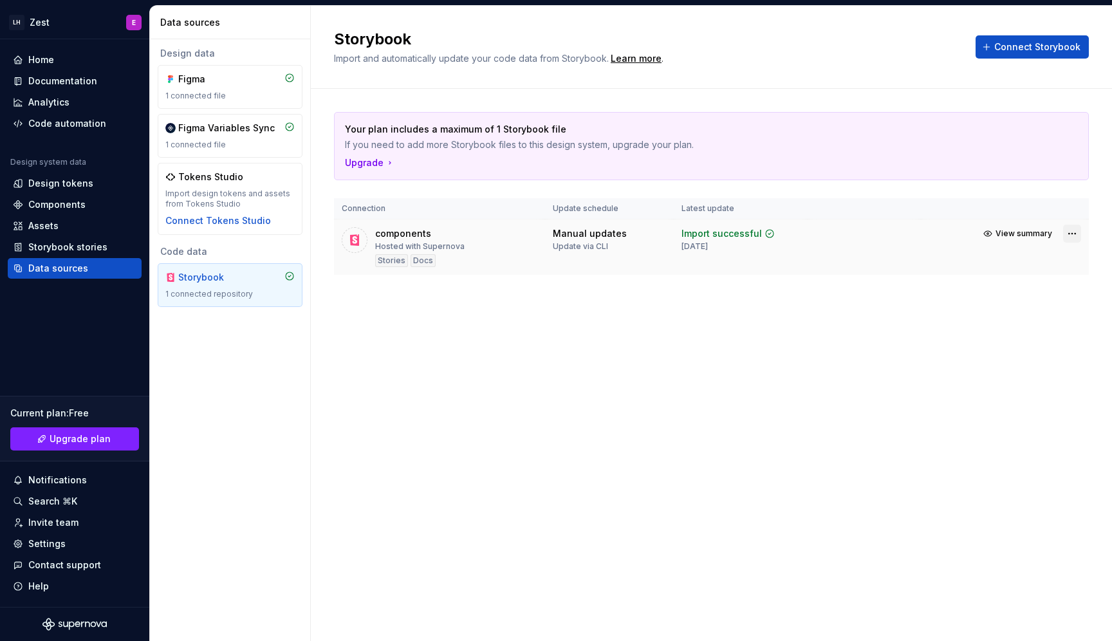 The height and width of the screenshot is (641, 1112). What do you see at coordinates (210, 177) in the screenshot?
I see `div: Tokens Studio` at bounding box center [210, 177].